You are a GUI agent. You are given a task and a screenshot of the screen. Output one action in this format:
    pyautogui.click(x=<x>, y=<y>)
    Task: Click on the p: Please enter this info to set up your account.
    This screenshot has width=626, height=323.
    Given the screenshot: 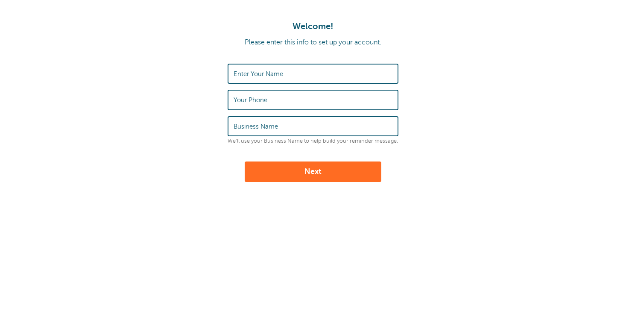 What is the action you would take?
    pyautogui.click(x=313, y=42)
    